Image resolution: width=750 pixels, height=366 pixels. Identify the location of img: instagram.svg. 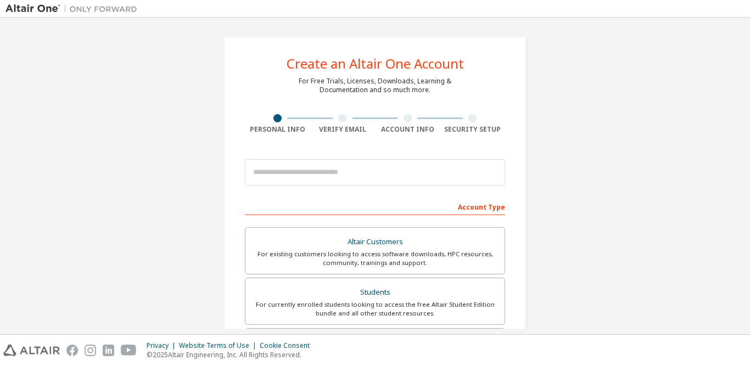
(90, 350).